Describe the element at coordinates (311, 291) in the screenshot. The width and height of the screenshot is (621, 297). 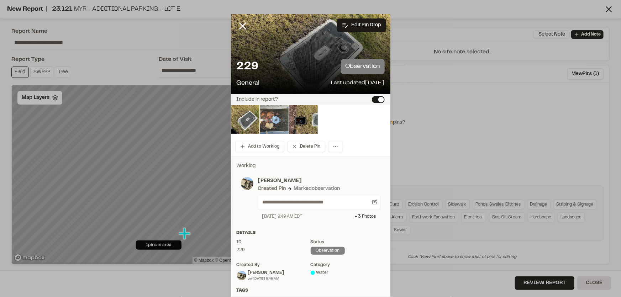
I see `div: Tags` at that location.